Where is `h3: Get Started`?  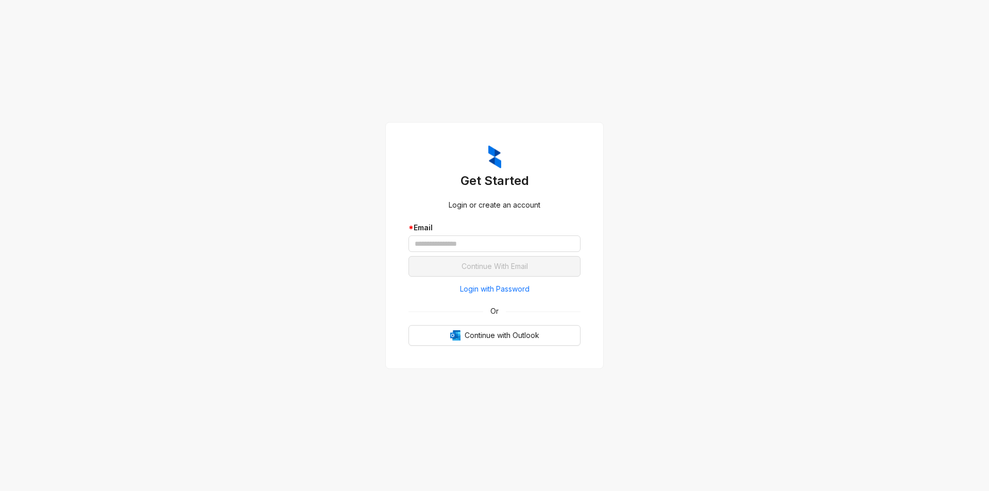
h3: Get Started is located at coordinates (495, 181).